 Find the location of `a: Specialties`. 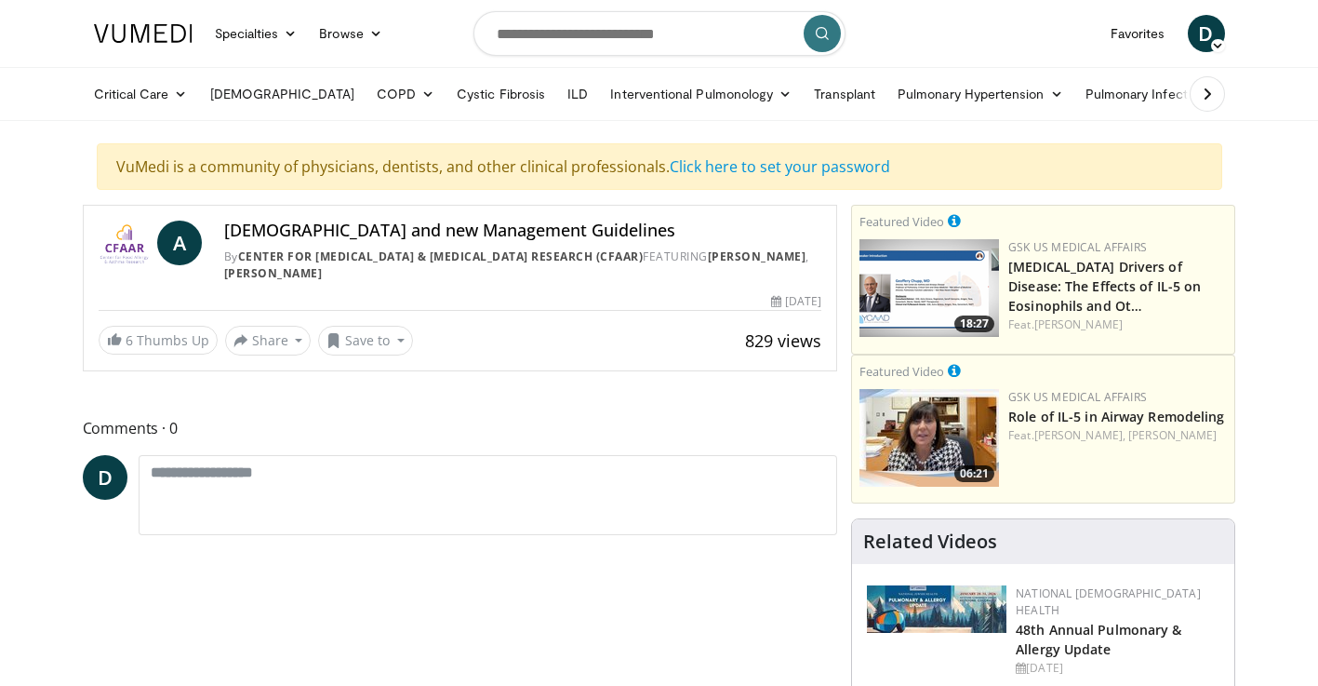

a: Specialties is located at coordinates (256, 33).